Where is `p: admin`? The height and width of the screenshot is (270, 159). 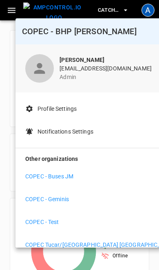 p: admin is located at coordinates (105, 77).